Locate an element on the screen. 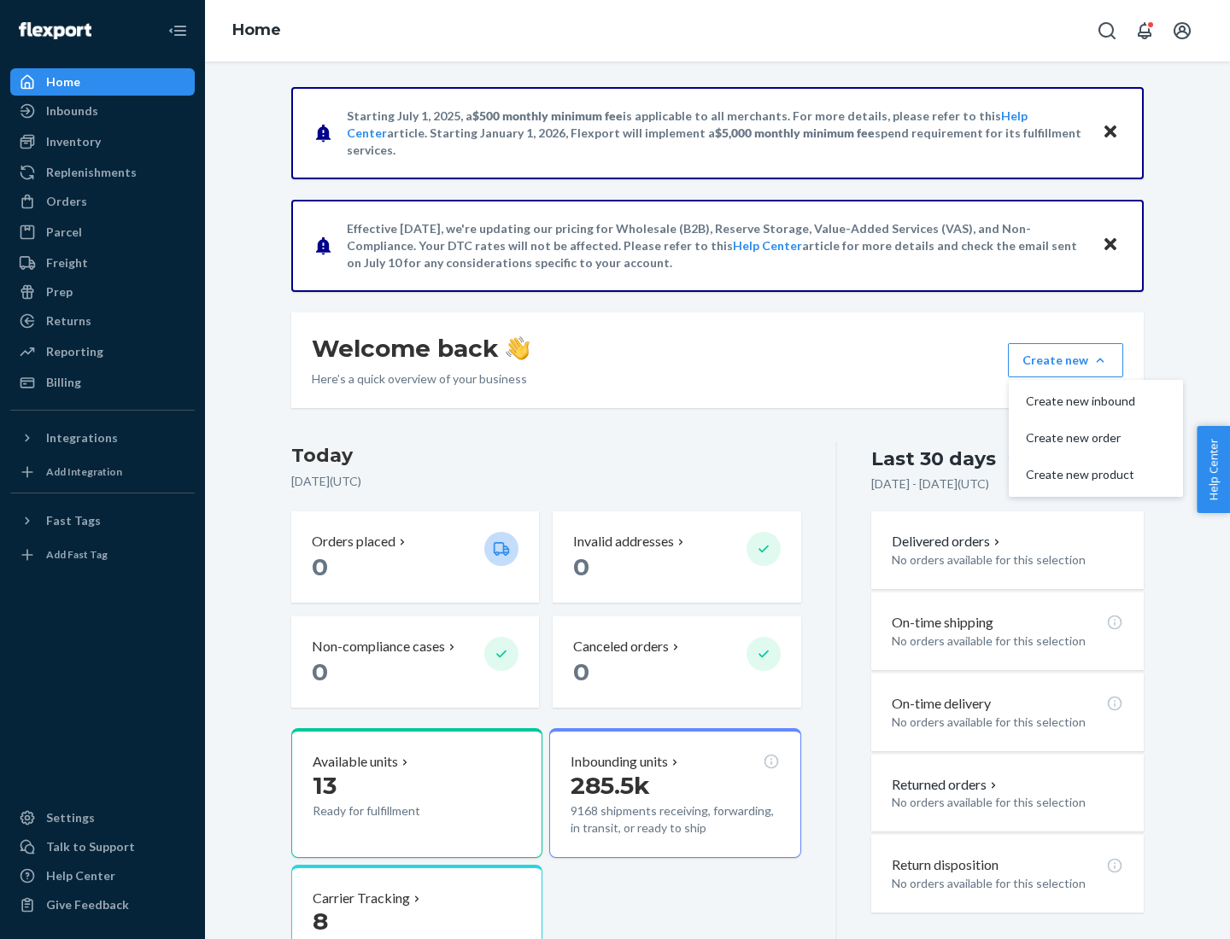  span: Help Center is located at coordinates (1213, 470).